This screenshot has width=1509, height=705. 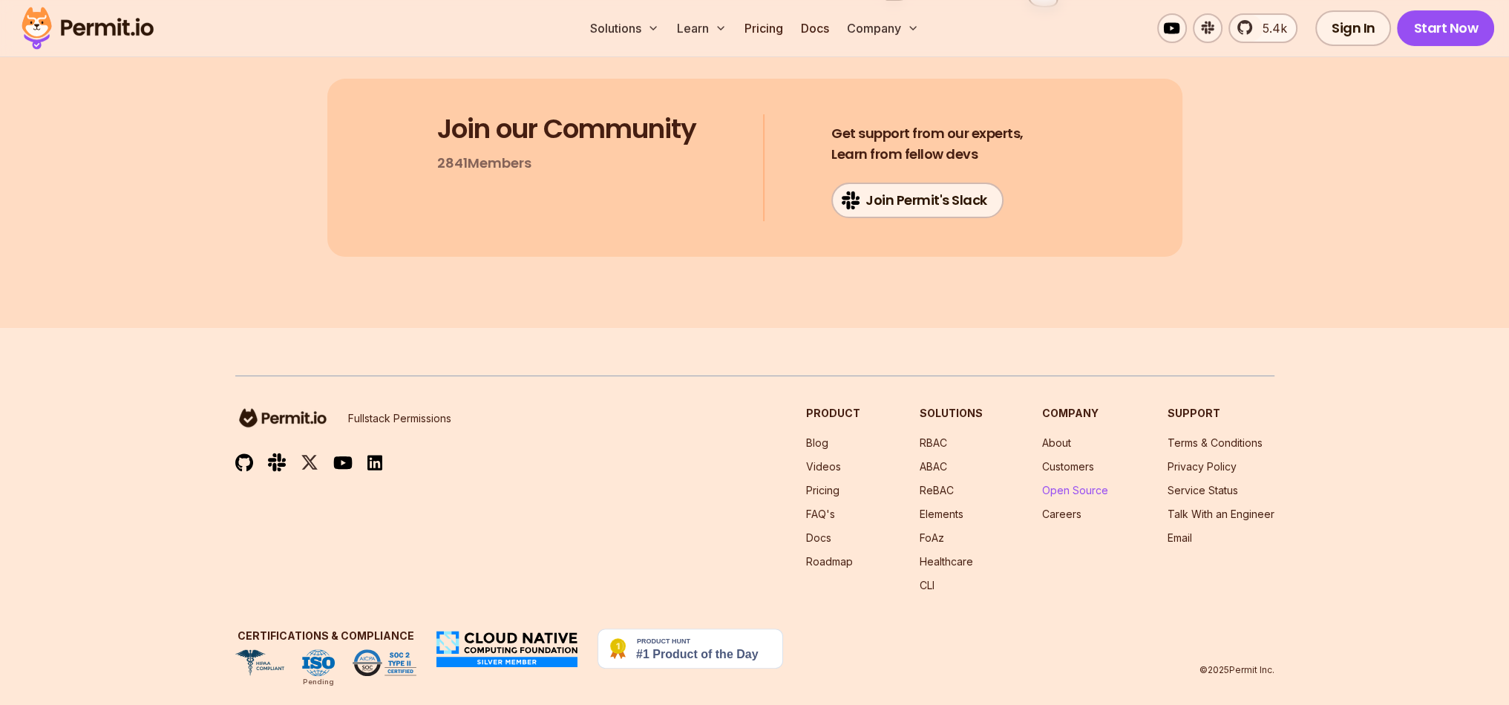 I want to click on a: Join Permit's Slack, so click(x=917, y=200).